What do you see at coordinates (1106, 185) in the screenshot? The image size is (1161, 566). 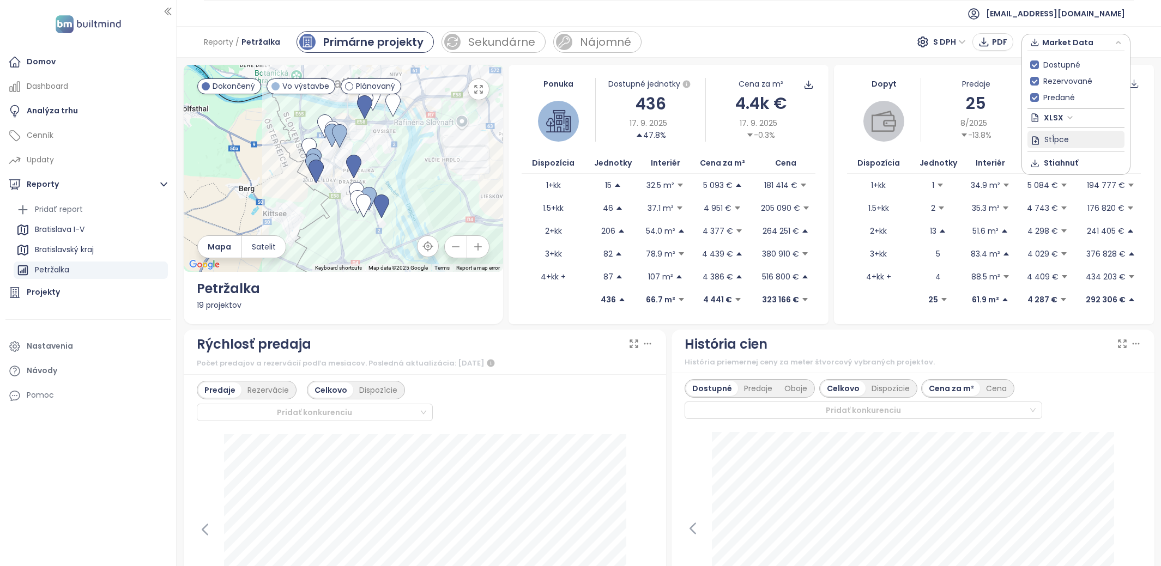 I see `p: 194 777 €` at bounding box center [1106, 185].